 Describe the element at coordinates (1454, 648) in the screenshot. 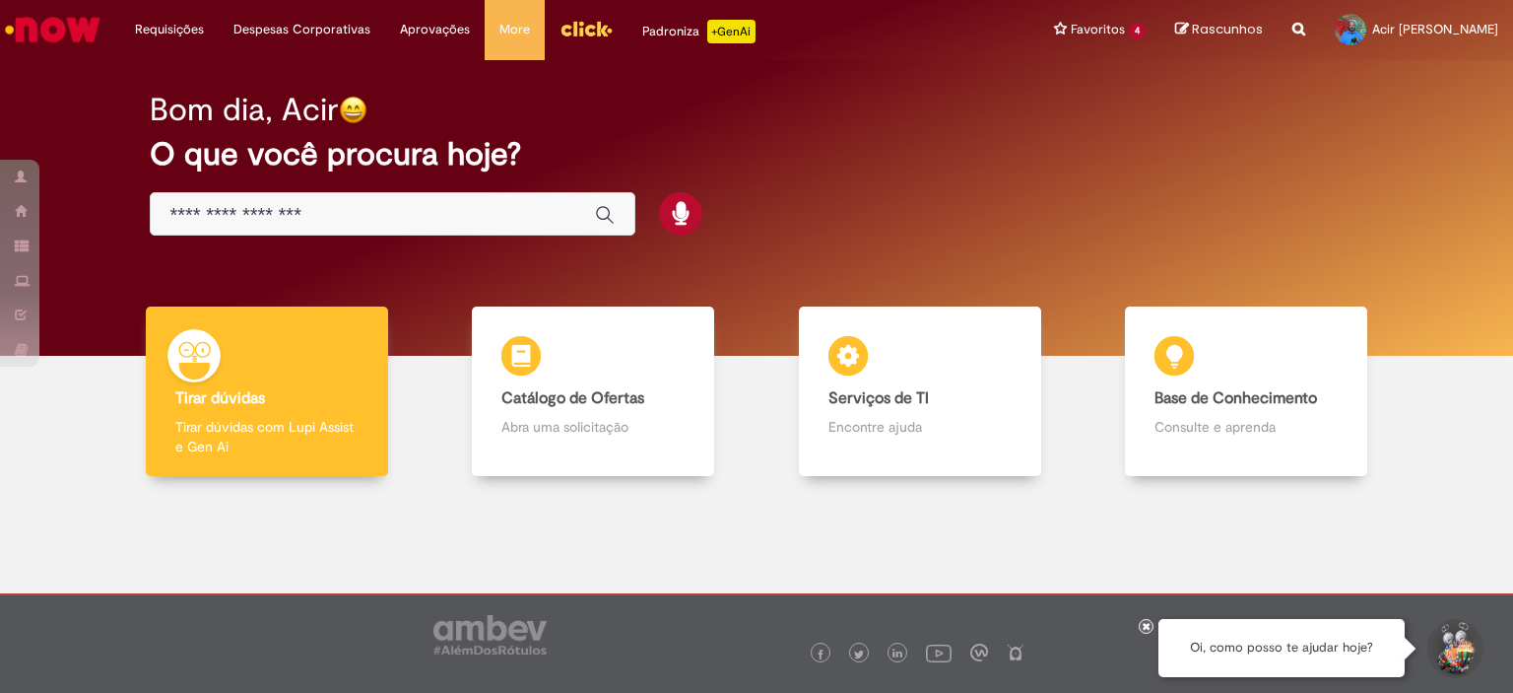

I see `button: Iniciar Conversa de Suporte` at that location.